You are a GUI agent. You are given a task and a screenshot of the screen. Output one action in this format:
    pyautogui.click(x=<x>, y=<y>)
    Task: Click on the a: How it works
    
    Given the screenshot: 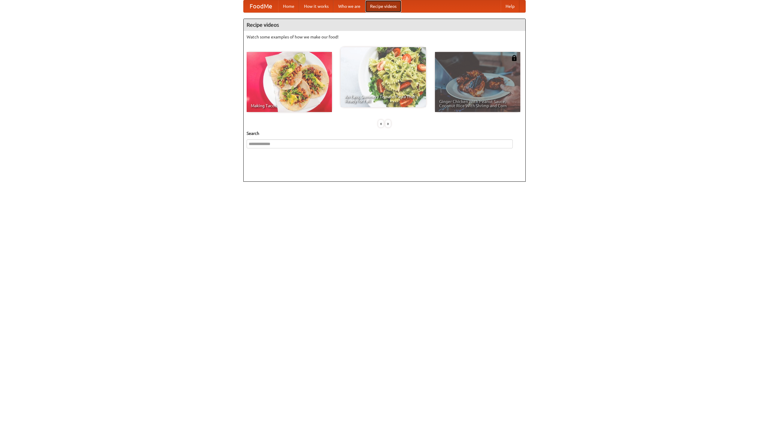 What is the action you would take?
    pyautogui.click(x=316, y=6)
    